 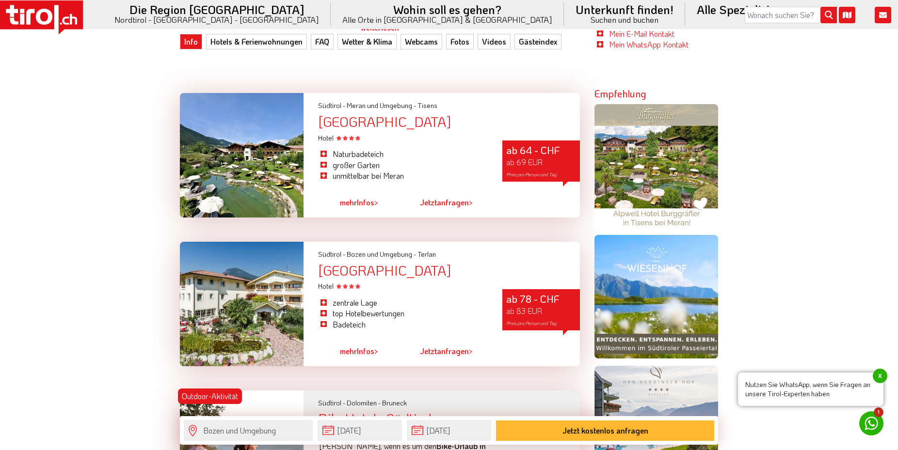 What do you see at coordinates (381, 105) in the screenshot?
I see `span: Meran und Umgebung -` at bounding box center [381, 105].